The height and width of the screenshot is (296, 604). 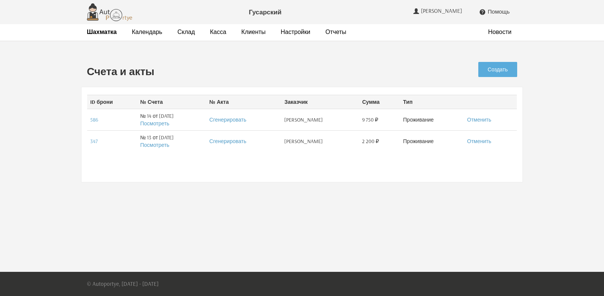 What do you see at coordinates (253, 32) in the screenshot?
I see `a: Клиенты` at bounding box center [253, 32].